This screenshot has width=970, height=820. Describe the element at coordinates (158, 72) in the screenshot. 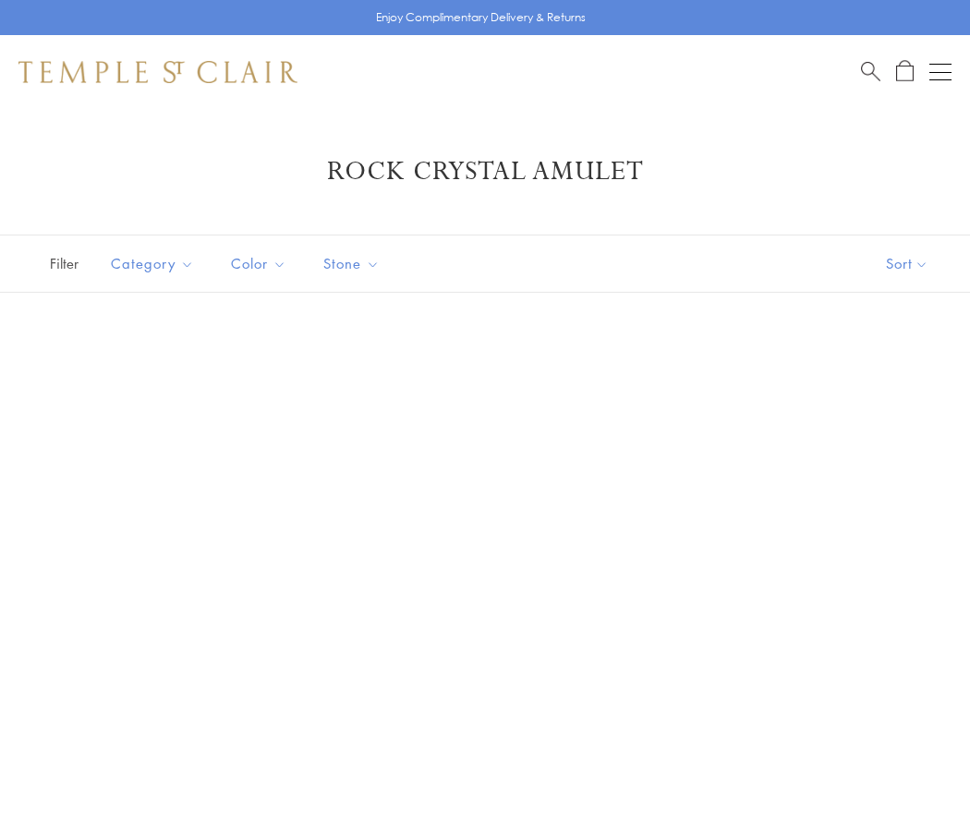

I see `img: Temple St. Clair` at that location.